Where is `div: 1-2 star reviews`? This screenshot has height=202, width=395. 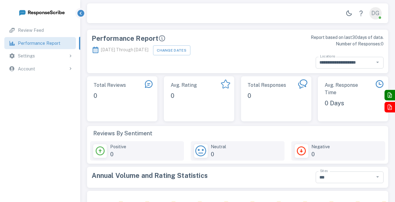 div: 1-2 star reviews is located at coordinates (338, 150).